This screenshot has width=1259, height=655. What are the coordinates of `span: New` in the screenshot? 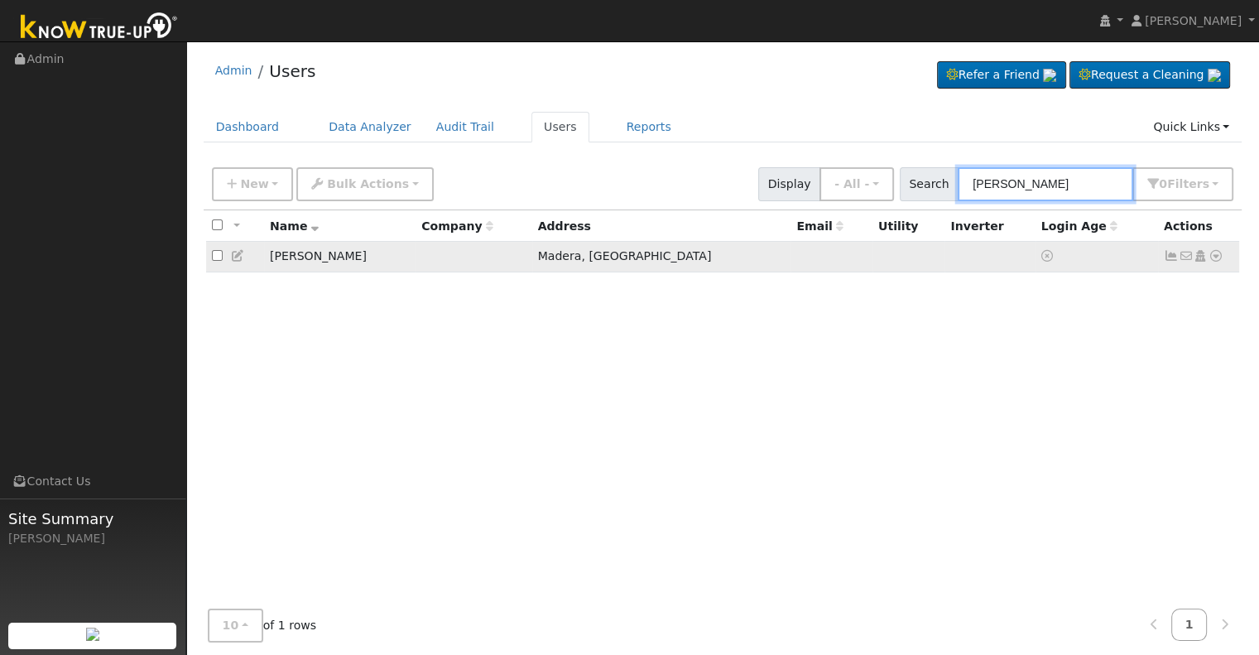 It's located at (254, 184).